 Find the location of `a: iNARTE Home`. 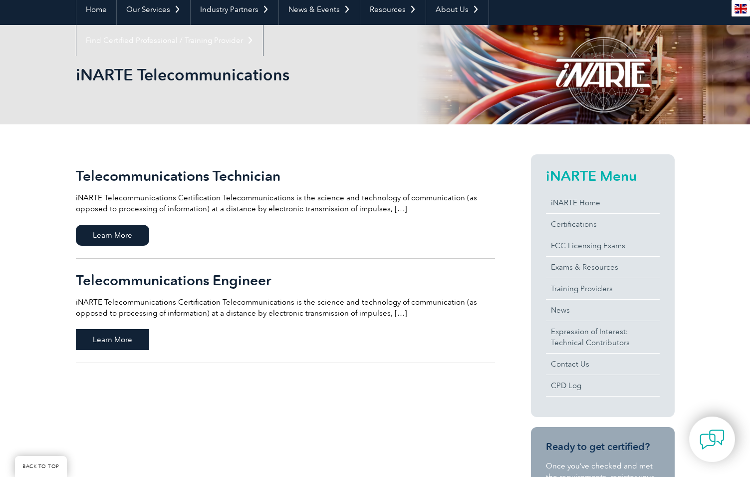

a: iNARTE Home is located at coordinates (603, 203).